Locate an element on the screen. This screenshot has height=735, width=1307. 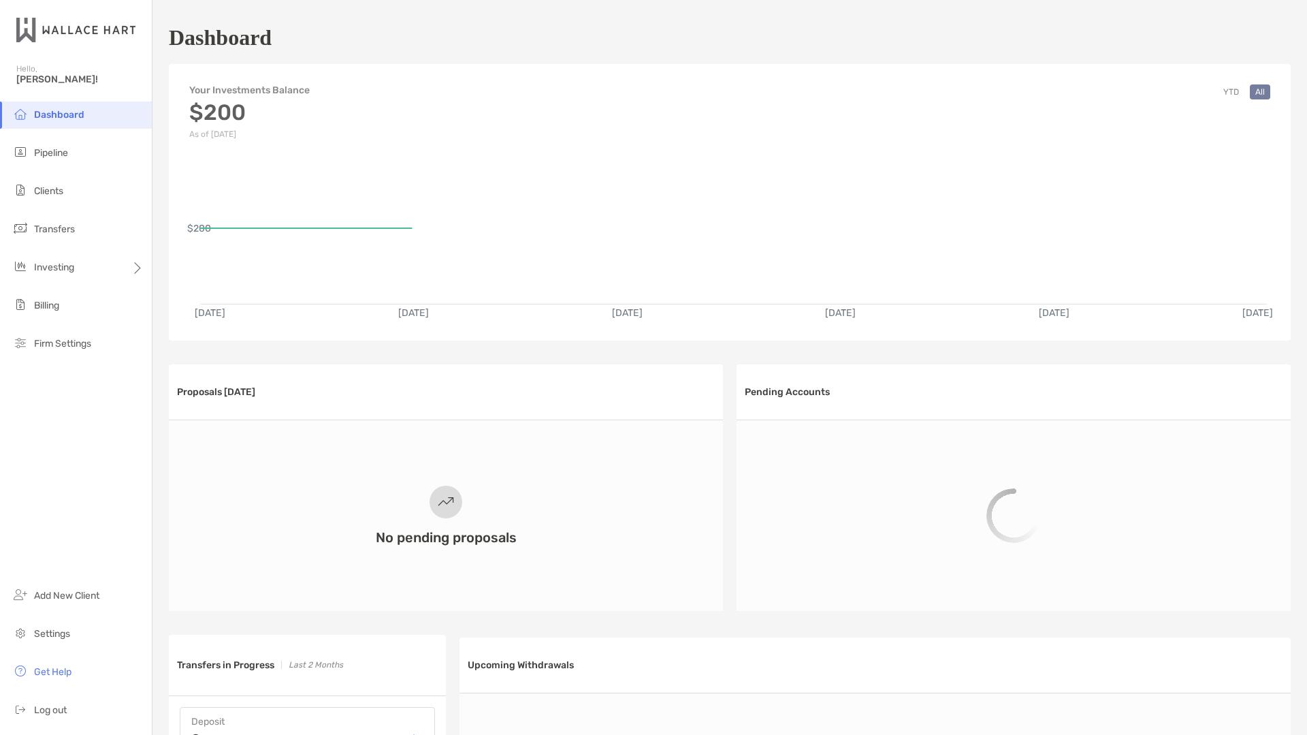
img: investing icon is located at coordinates (20, 266).